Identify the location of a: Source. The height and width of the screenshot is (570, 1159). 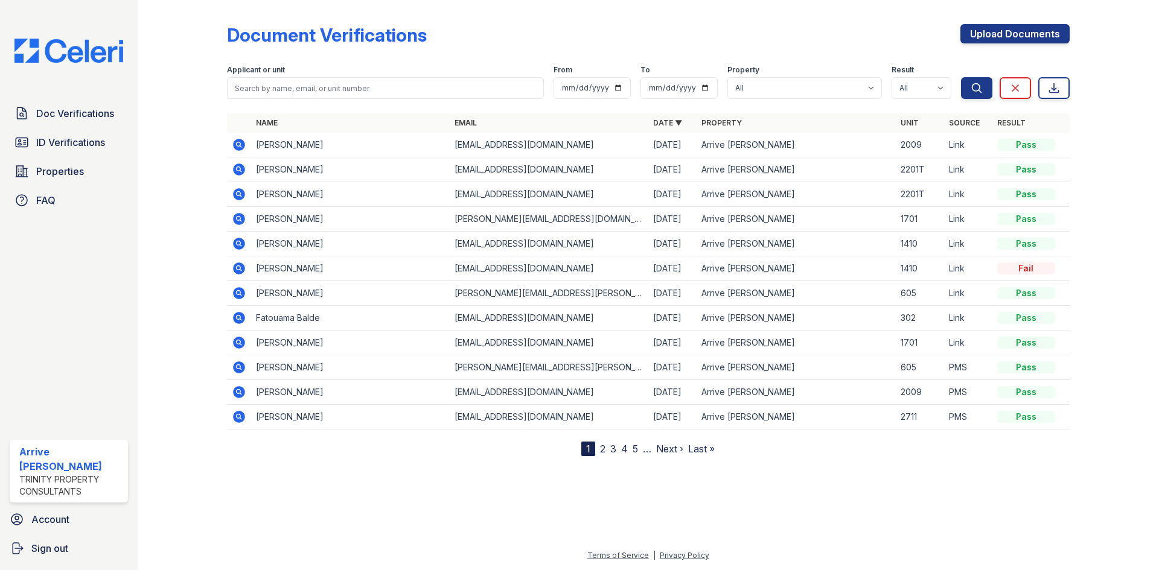
(964, 123).